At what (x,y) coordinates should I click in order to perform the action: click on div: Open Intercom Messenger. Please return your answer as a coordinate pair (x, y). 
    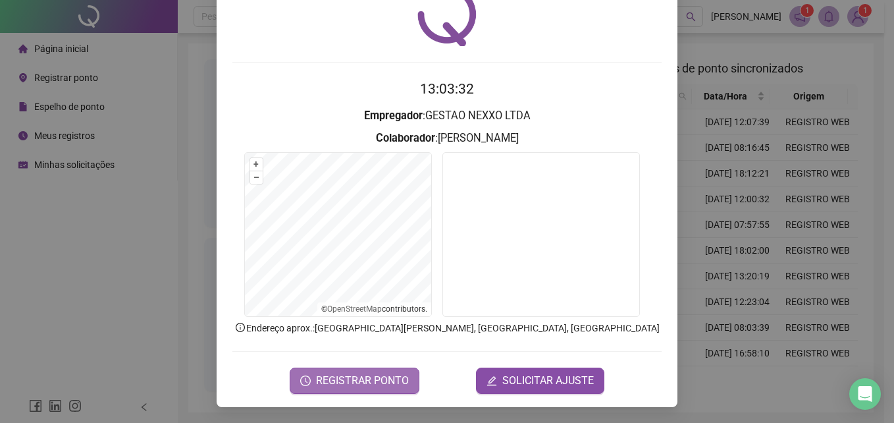
    Looking at the image, I should click on (865, 394).